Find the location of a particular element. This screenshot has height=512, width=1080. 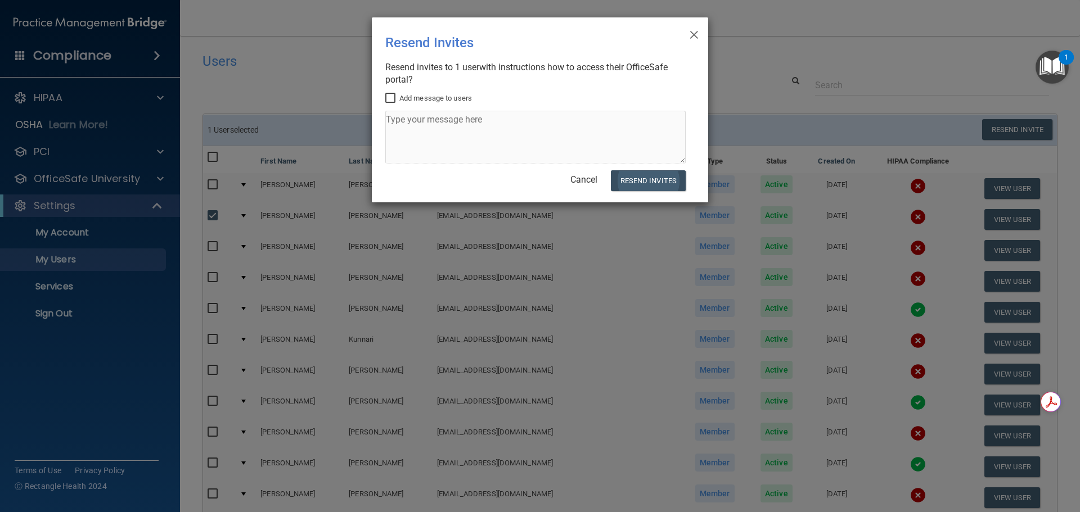

a: Cancel is located at coordinates (584, 179).